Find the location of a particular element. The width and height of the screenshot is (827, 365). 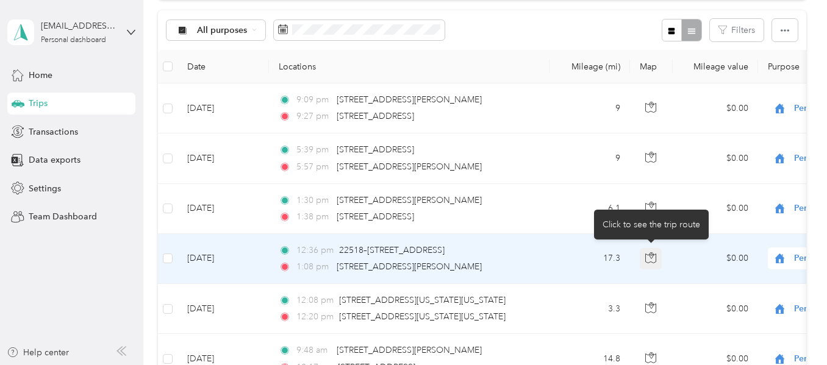

span: Home is located at coordinates (40, 75).